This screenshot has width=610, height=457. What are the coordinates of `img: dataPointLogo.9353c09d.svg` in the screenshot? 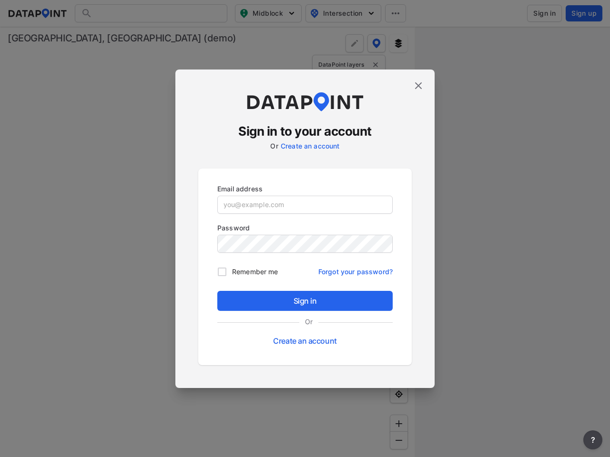 It's located at (305, 102).